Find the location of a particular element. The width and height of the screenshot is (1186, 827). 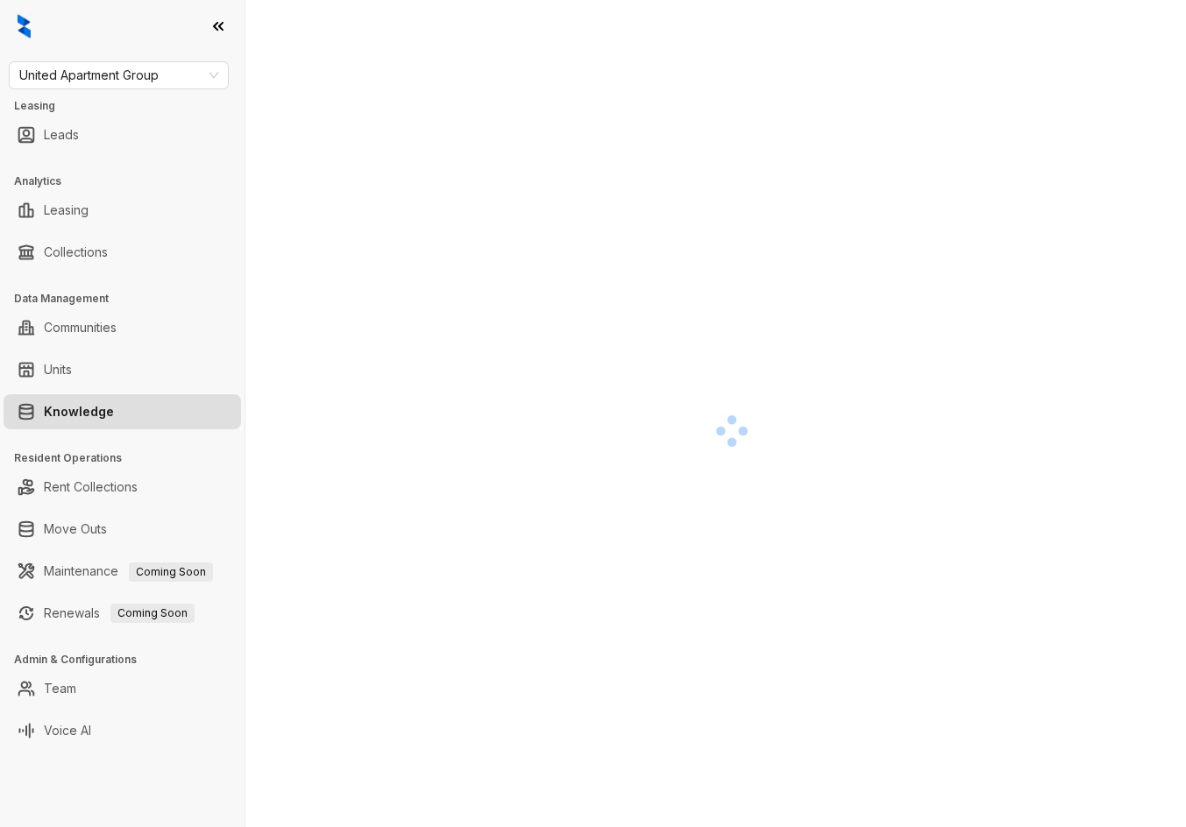

a: Knowledge is located at coordinates (79, 412).